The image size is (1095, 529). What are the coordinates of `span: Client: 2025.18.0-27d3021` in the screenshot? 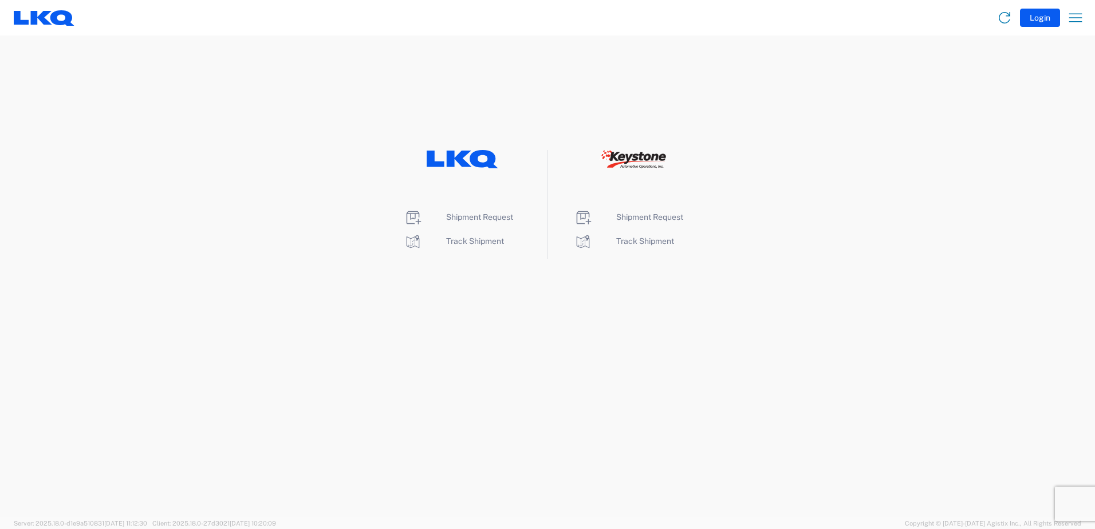 It's located at (214, 524).